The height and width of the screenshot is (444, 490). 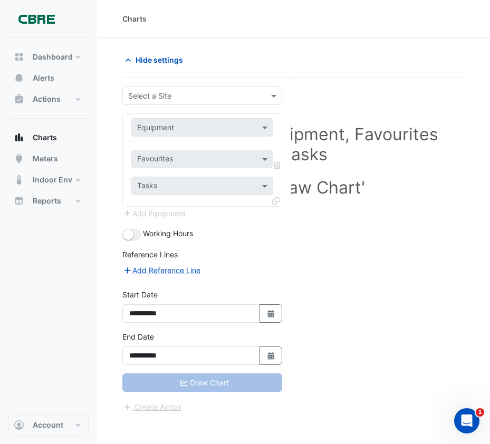 What do you see at coordinates (49, 78) in the screenshot?
I see `button: Alerts` at bounding box center [49, 78].